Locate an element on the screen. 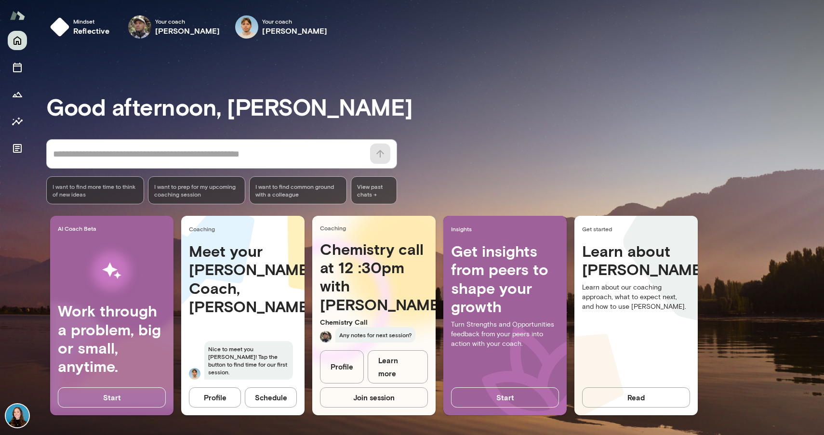 The height and width of the screenshot is (435, 824). span: I want to find common ground with a colleague is located at coordinates (298, 190).